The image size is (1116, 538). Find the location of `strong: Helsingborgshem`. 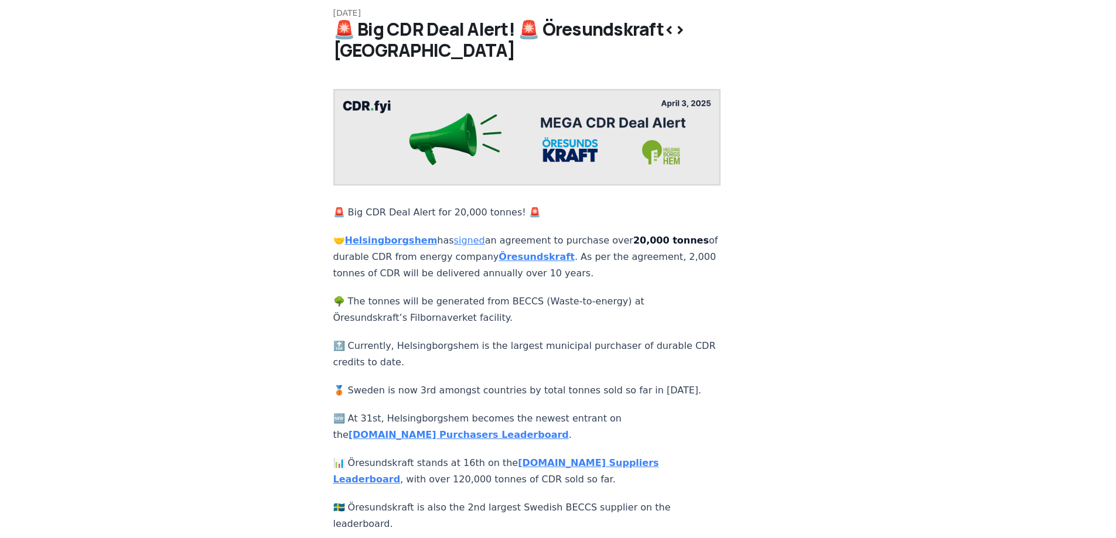

strong: Helsingborgshem is located at coordinates (391, 240).